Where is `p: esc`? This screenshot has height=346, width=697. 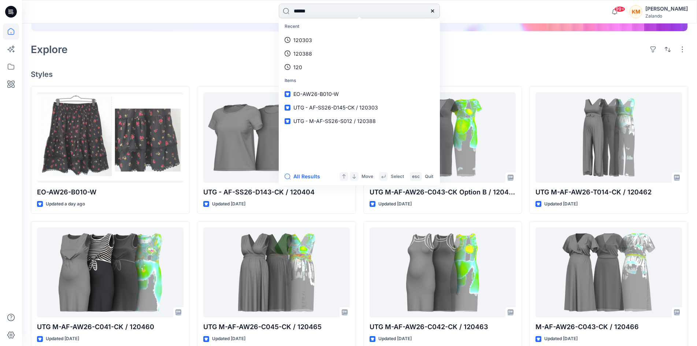
p: esc is located at coordinates (416, 177).